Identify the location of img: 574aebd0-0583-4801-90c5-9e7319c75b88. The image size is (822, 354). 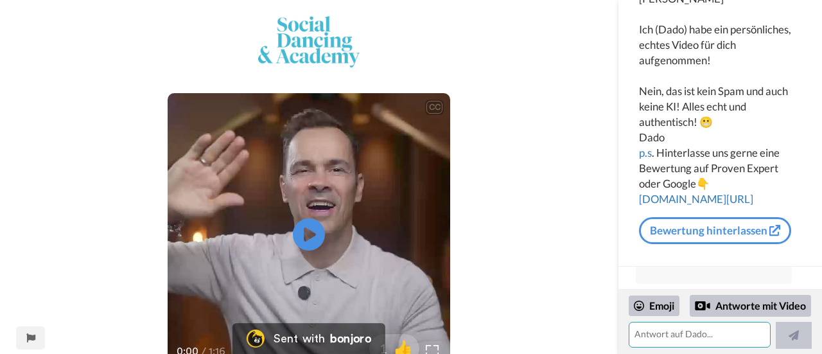
(309, 42).